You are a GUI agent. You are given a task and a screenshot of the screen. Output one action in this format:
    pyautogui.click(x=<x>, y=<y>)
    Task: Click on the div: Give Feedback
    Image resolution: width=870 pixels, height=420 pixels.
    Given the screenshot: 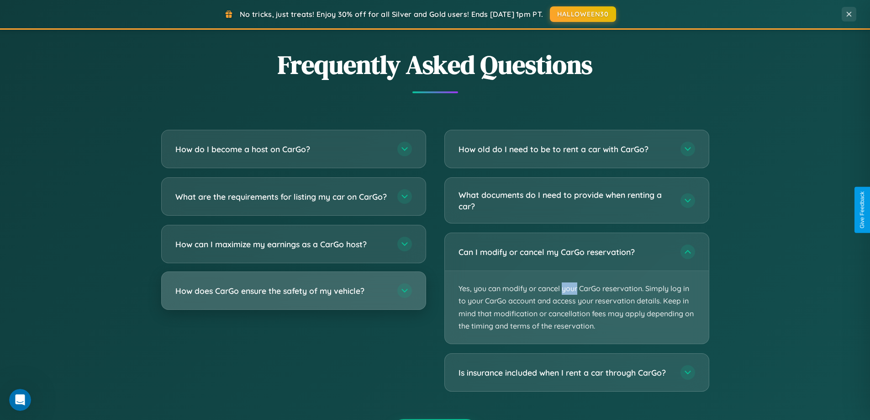 What is the action you would take?
    pyautogui.click(x=862, y=210)
    